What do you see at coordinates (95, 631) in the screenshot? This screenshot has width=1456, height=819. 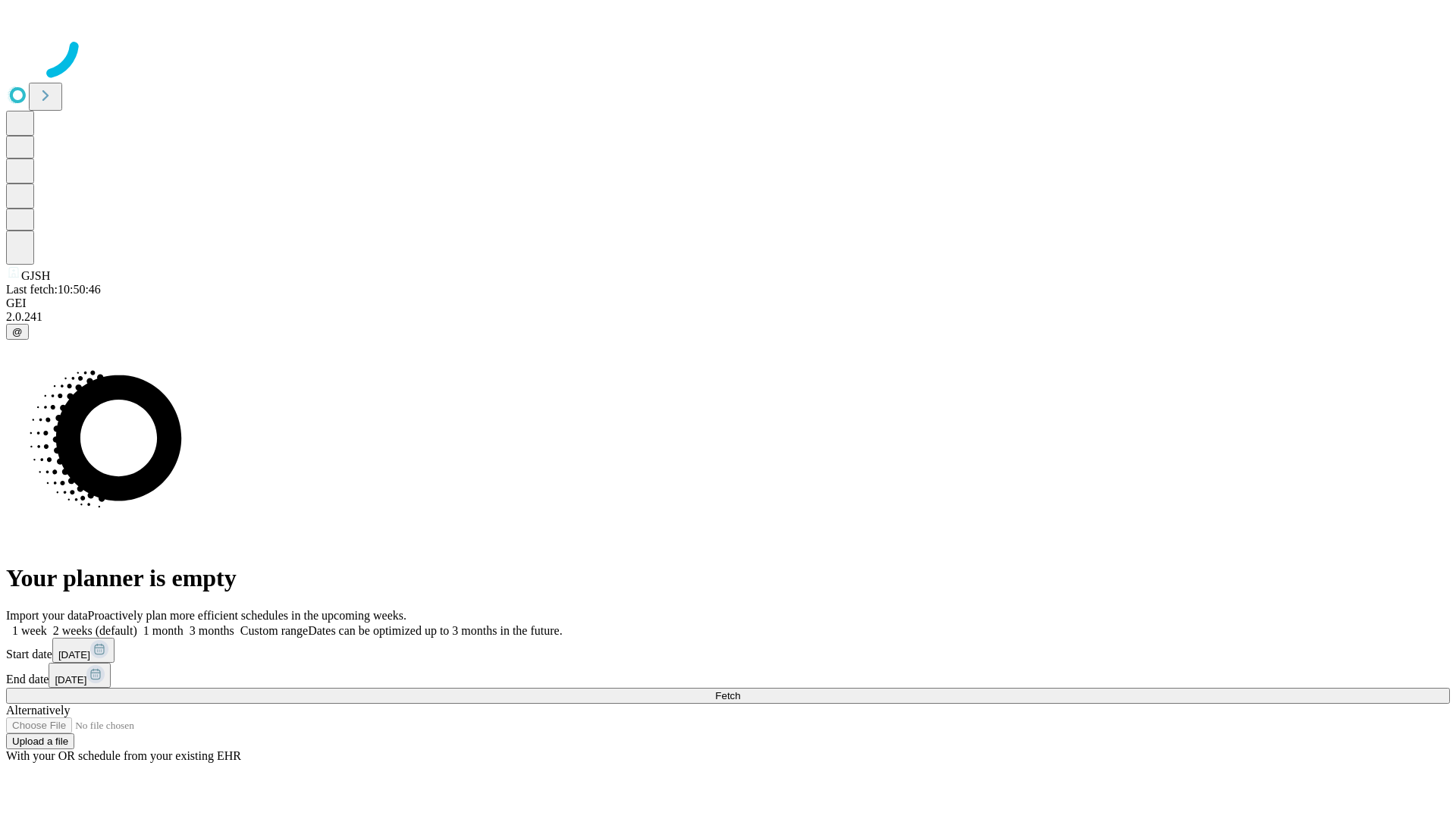 I see `span: 2 weeks (default)` at bounding box center [95, 631].